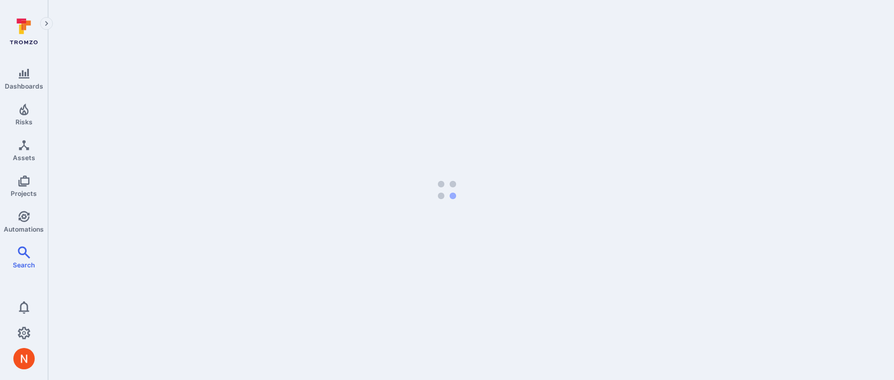 This screenshot has height=380, width=894. I want to click on button: Expand navigation menu, so click(46, 23).